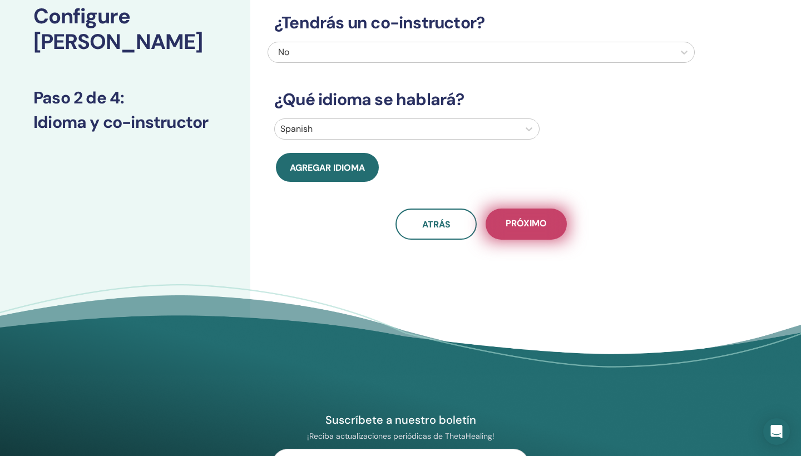 The image size is (801, 456). I want to click on h3: Idioma y co-instructor, so click(125, 122).